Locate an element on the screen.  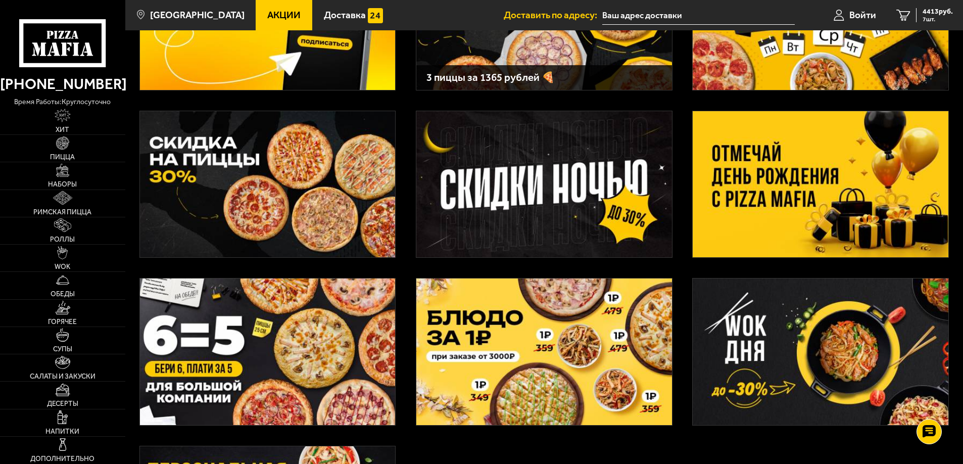
h3: 3 пиццы за 1365 рублей 🍕 is located at coordinates (544, 77).